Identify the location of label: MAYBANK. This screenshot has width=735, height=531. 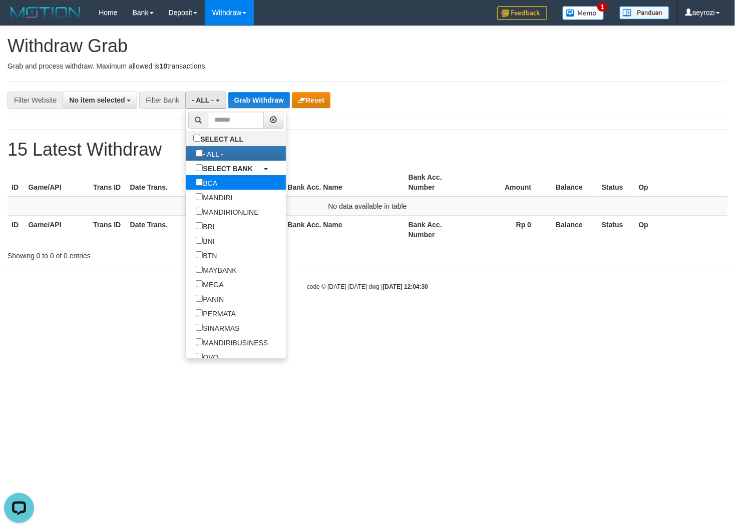
(216, 269).